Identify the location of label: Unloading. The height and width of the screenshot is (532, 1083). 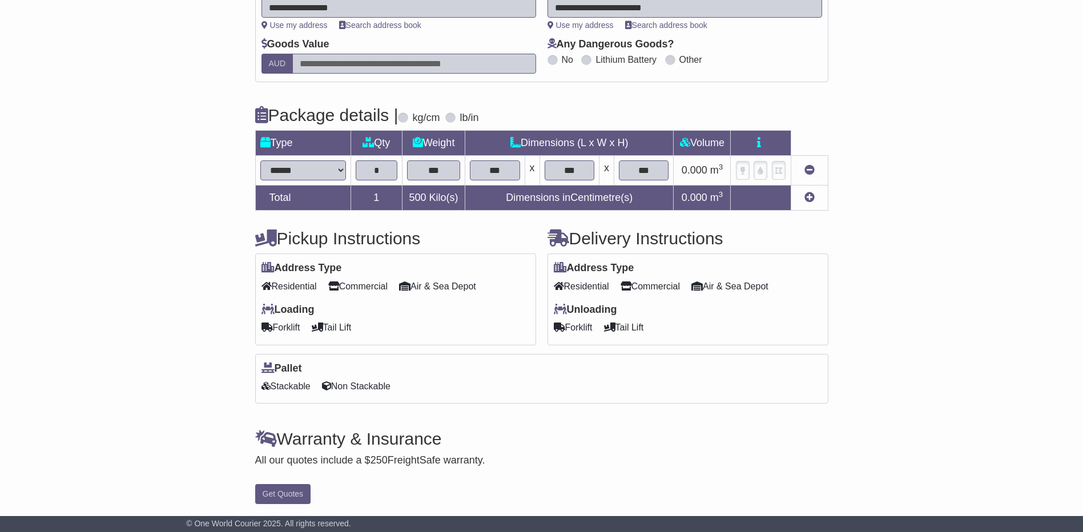
(585, 310).